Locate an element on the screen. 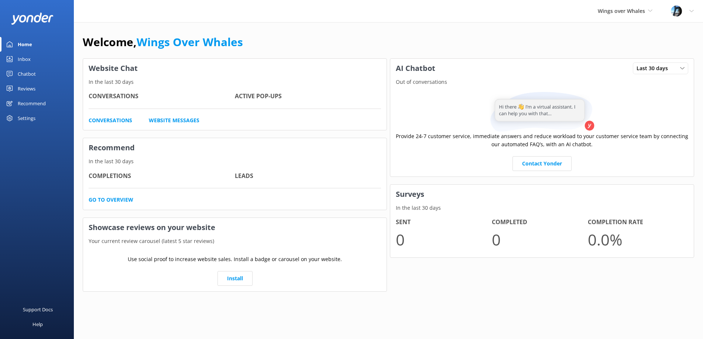  img: assistant... is located at coordinates (542, 112).